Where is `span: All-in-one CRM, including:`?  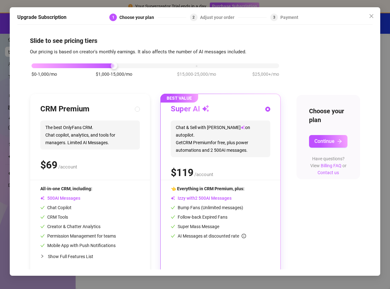 span: All-in-one CRM, including: is located at coordinates (66, 189).